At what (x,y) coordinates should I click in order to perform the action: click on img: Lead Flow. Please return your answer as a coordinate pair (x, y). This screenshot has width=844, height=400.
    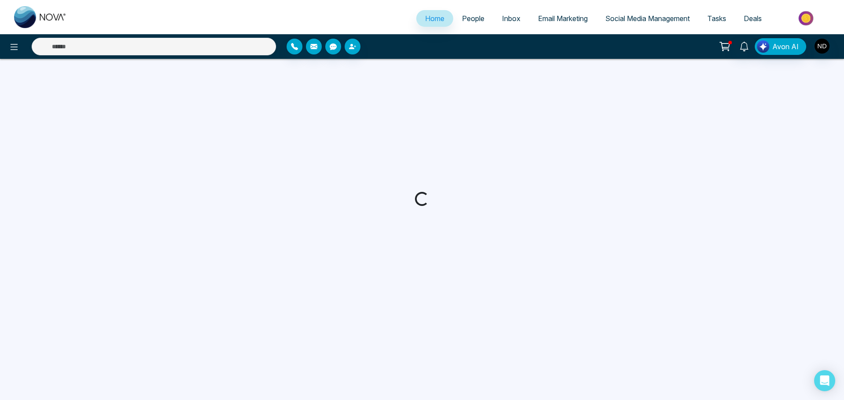
    Looking at the image, I should click on (763, 47).